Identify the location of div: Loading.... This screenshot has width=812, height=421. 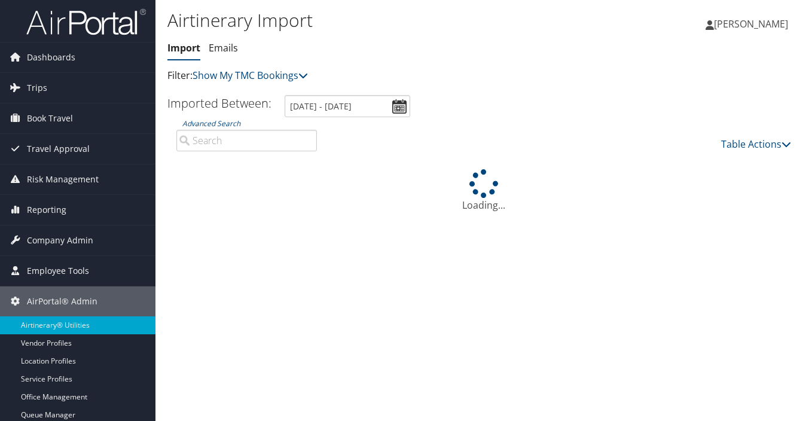
(484, 191).